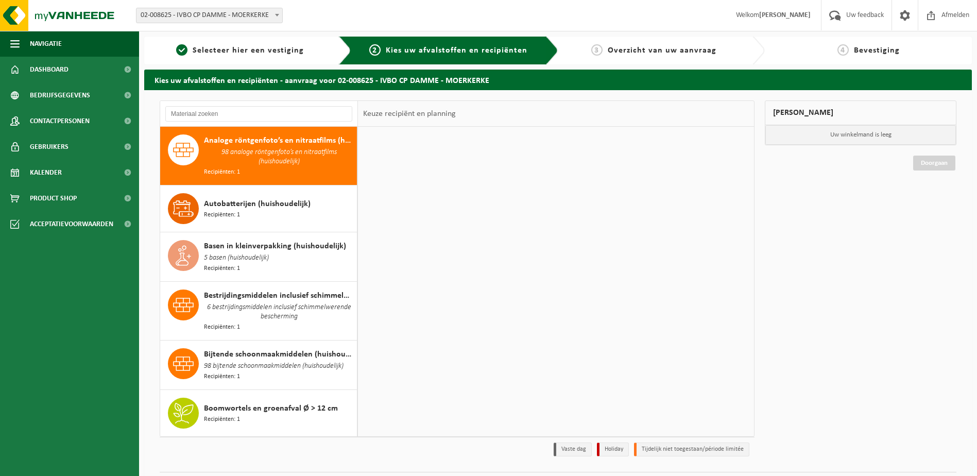 The height and width of the screenshot is (476, 977). What do you see at coordinates (60, 121) in the screenshot?
I see `span: Contactpersonen` at bounding box center [60, 121].